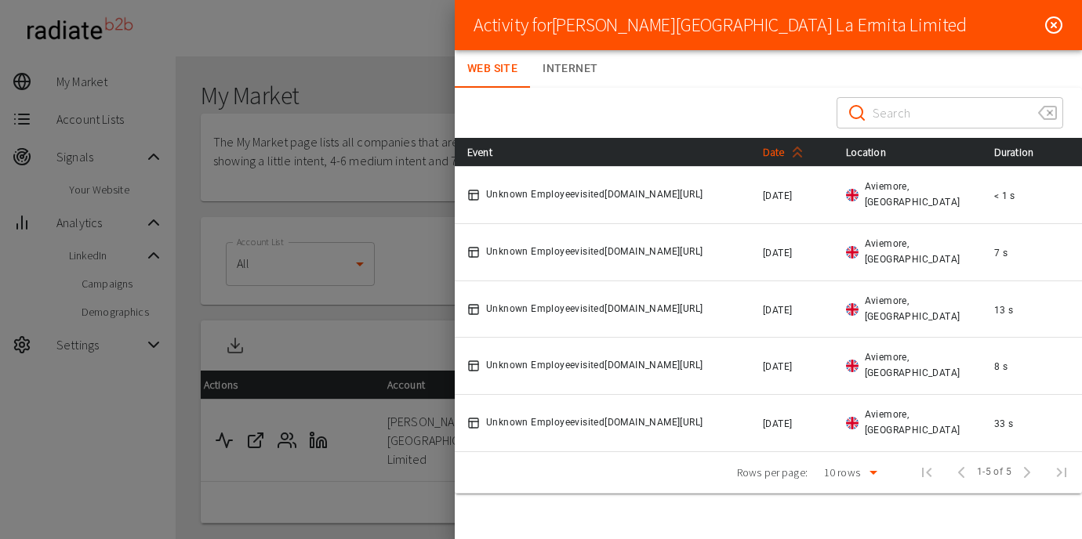 Image resolution: width=1082 pixels, height=539 pixels. I want to click on span: Last Page, so click(1062, 473).